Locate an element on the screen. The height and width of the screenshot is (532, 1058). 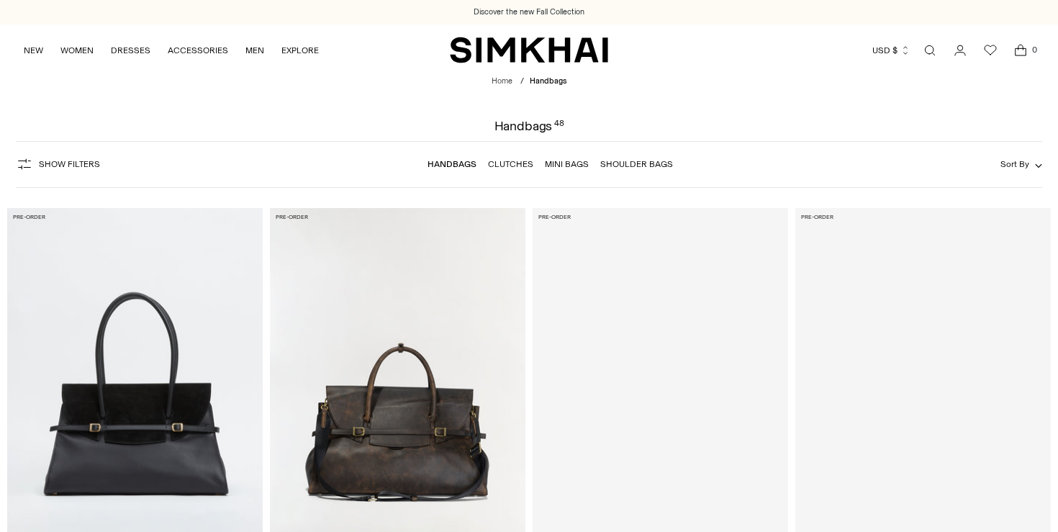
button: Sort By is located at coordinates (1021, 164).